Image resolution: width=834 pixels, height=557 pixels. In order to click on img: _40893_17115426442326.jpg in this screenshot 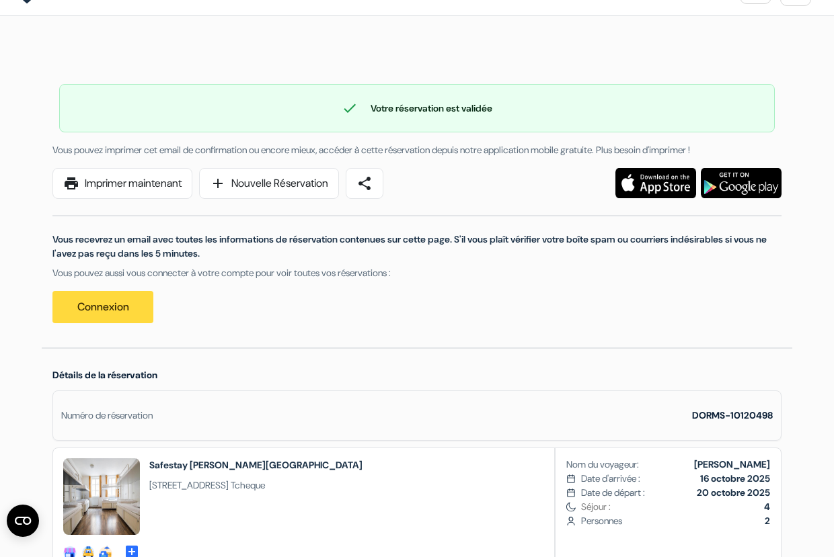, I will do `click(102, 497)`.